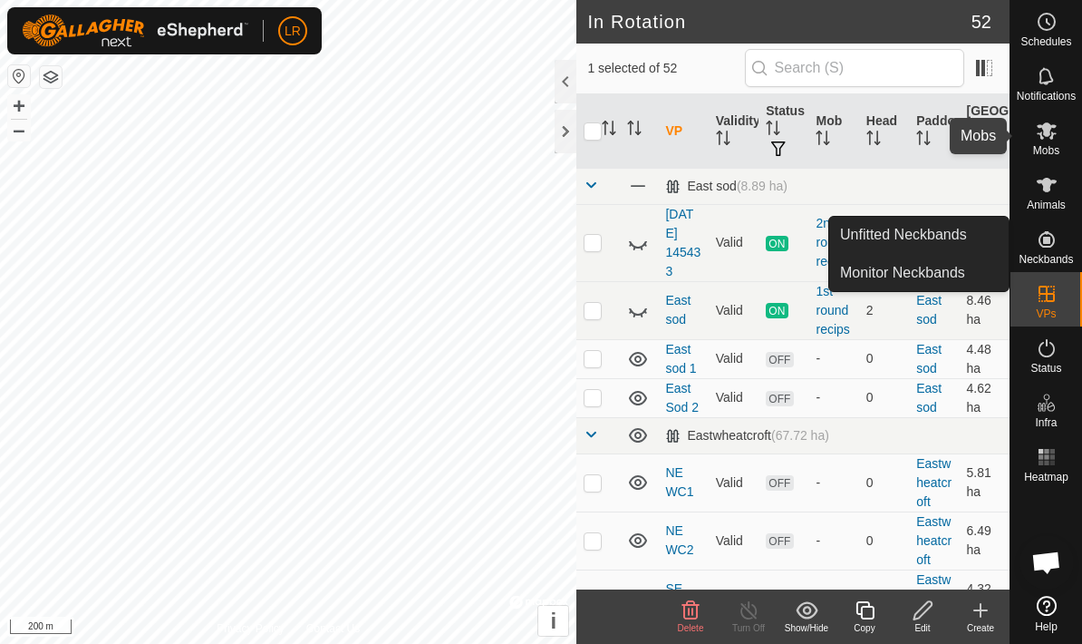 This screenshot has width=1082, height=644. Describe the element at coordinates (984, 482) in the screenshot. I see `td: 5.81 ha` at that location.